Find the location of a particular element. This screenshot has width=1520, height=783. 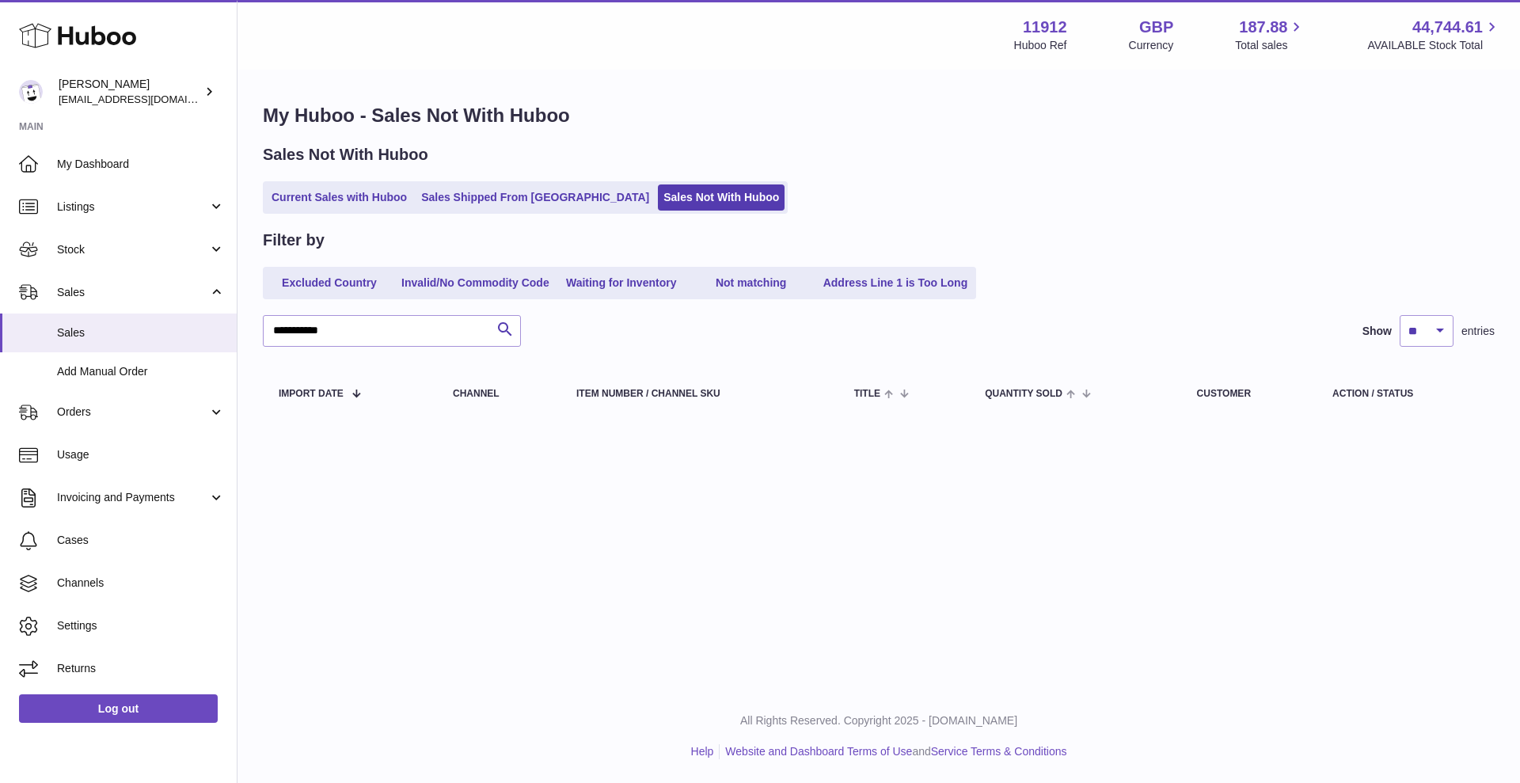

span: Listings is located at coordinates (132, 207).